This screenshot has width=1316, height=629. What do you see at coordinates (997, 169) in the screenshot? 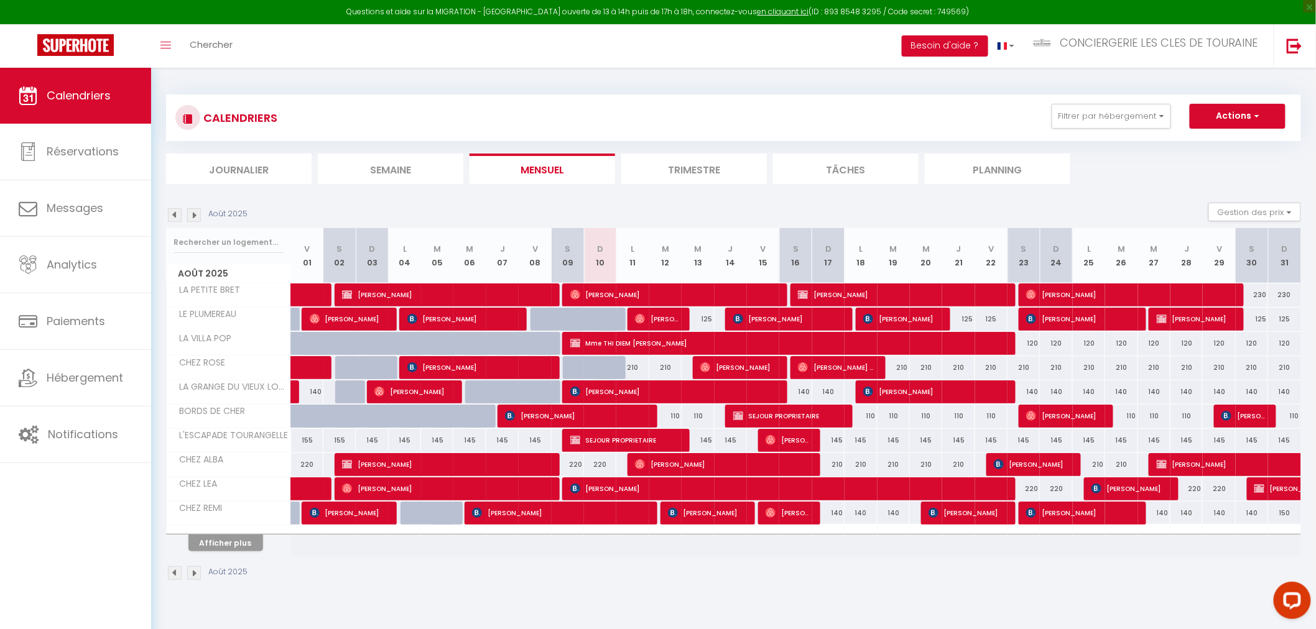
I see `li: Planning` at bounding box center [997, 169].